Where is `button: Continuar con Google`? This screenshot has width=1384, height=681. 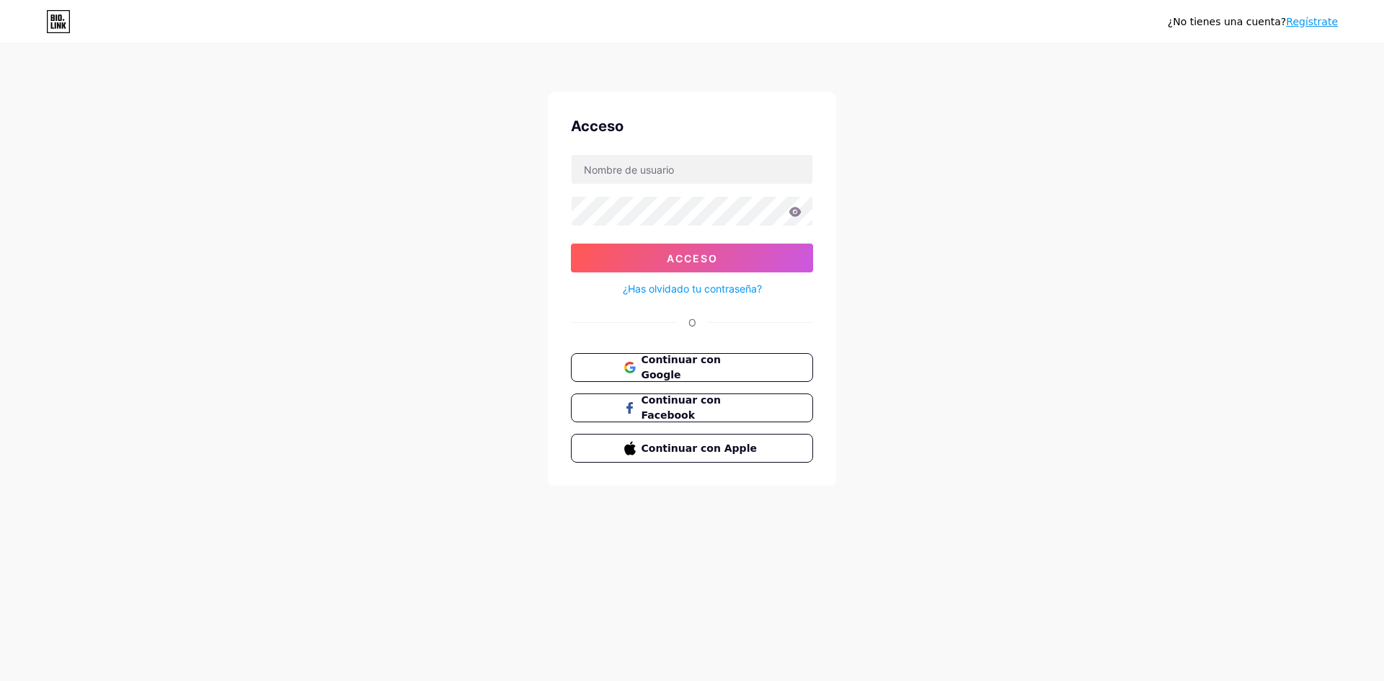 button: Continuar con Google is located at coordinates (692, 368).